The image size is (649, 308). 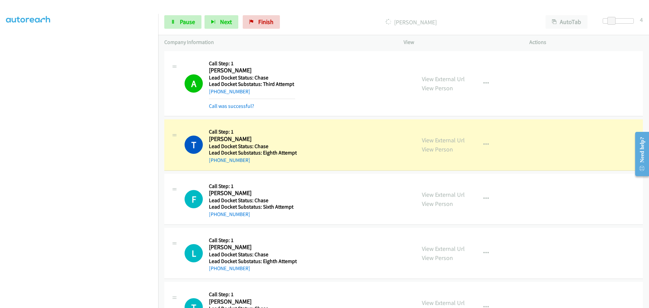 I want to click on a: Call was successful?, so click(x=231, y=106).